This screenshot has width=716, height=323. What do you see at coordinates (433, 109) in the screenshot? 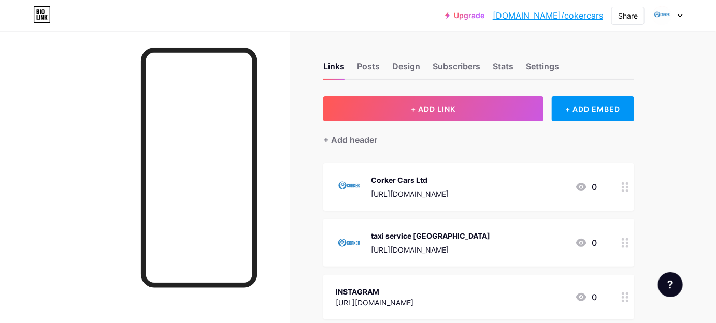
I see `button: + ADD LINK` at bounding box center [433, 109].